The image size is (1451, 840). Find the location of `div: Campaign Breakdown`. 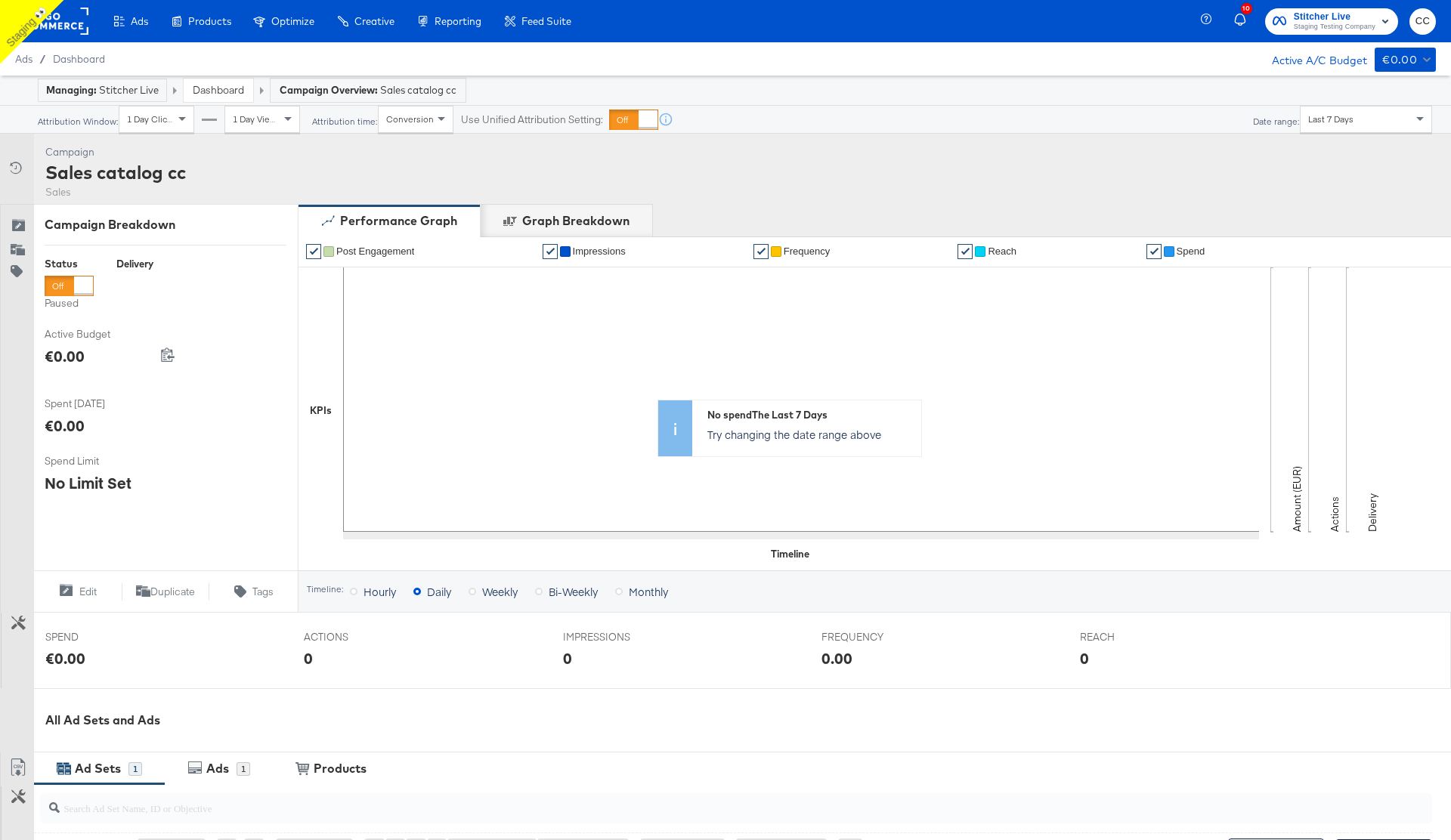

div: Campaign Breakdown is located at coordinates (166, 225).